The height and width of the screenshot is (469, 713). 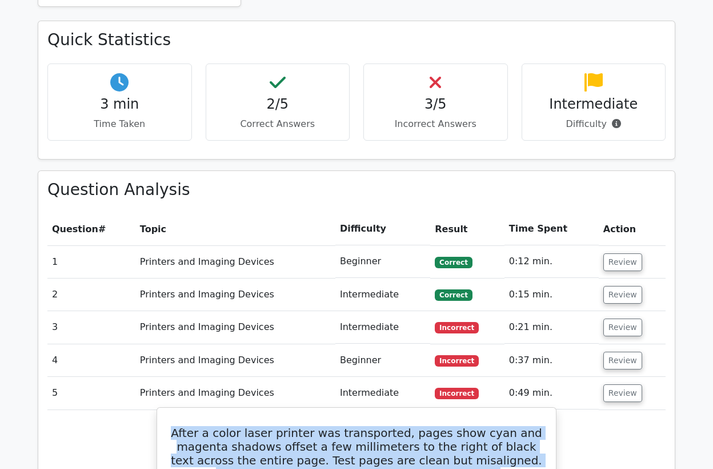 What do you see at coordinates (594, 104) in the screenshot?
I see `h4: Intermediate` at bounding box center [594, 104].